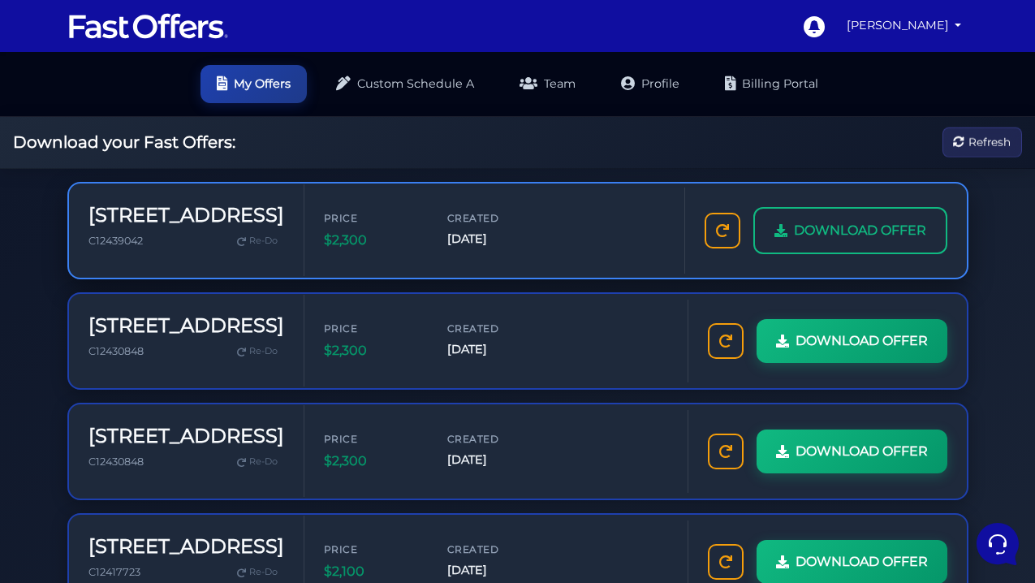 This screenshot has height=583, width=1035. I want to click on a: AuraThank you for trying. We will escalate this matter and have the support team look into it as ..., so click(162, 161).